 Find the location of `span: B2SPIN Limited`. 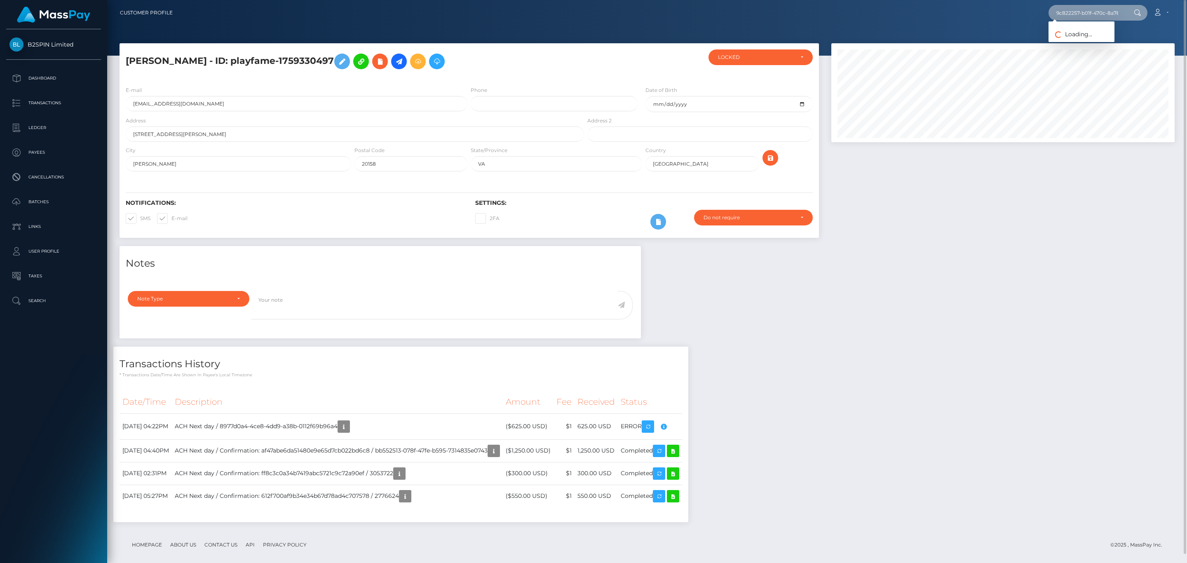

span: B2SPIN Limited is located at coordinates (54, 45).